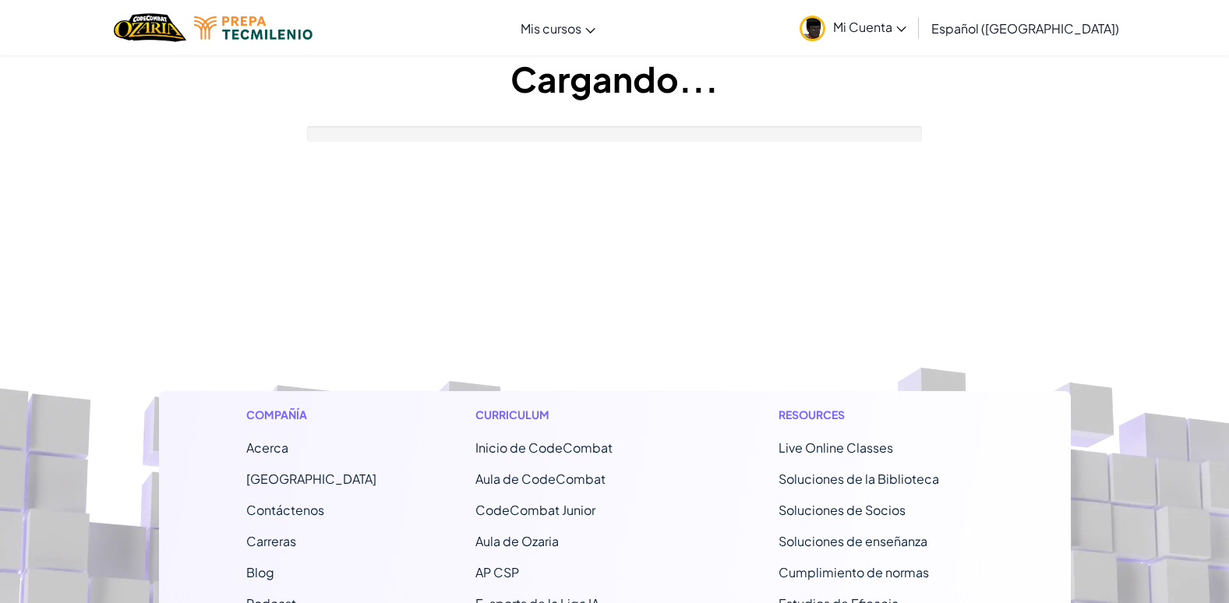 The height and width of the screenshot is (603, 1229). I want to click on span: Inicio de CodeCombat, so click(544, 447).